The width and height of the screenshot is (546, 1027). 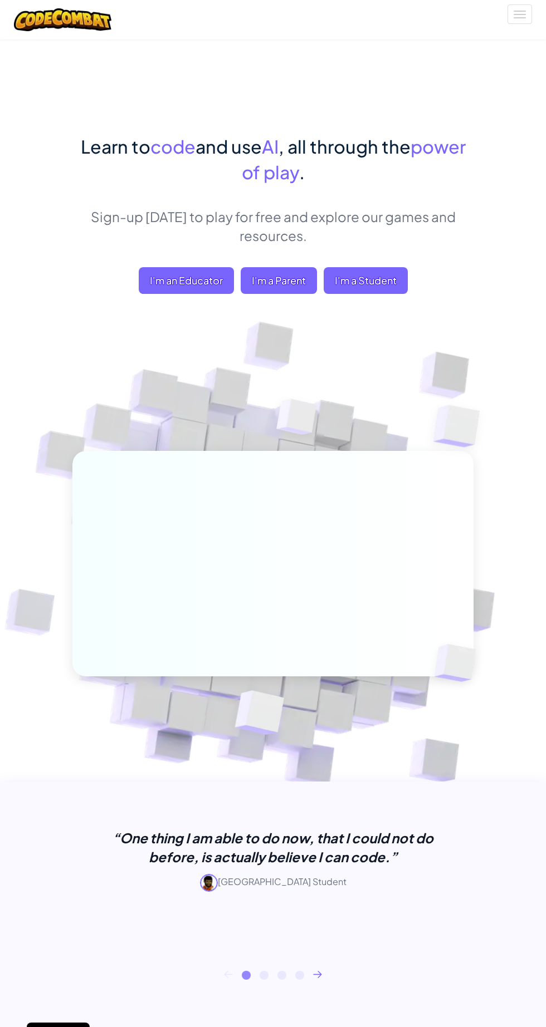 I want to click on button: 2, so click(x=264, y=976).